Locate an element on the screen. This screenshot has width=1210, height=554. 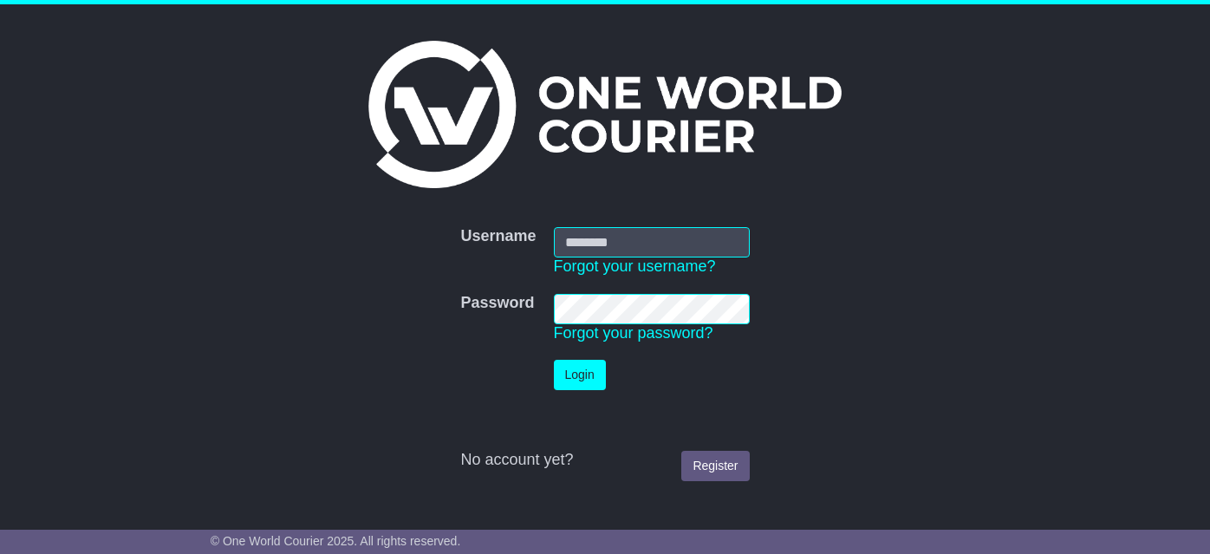
button: Login is located at coordinates (580, 374).